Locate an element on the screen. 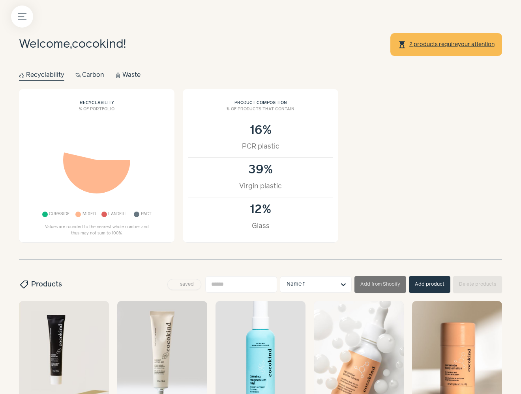 The width and height of the screenshot is (521, 394). p: Values are rounded to the nearest whole number and thus may not sum to 100%. is located at coordinates (97, 231).